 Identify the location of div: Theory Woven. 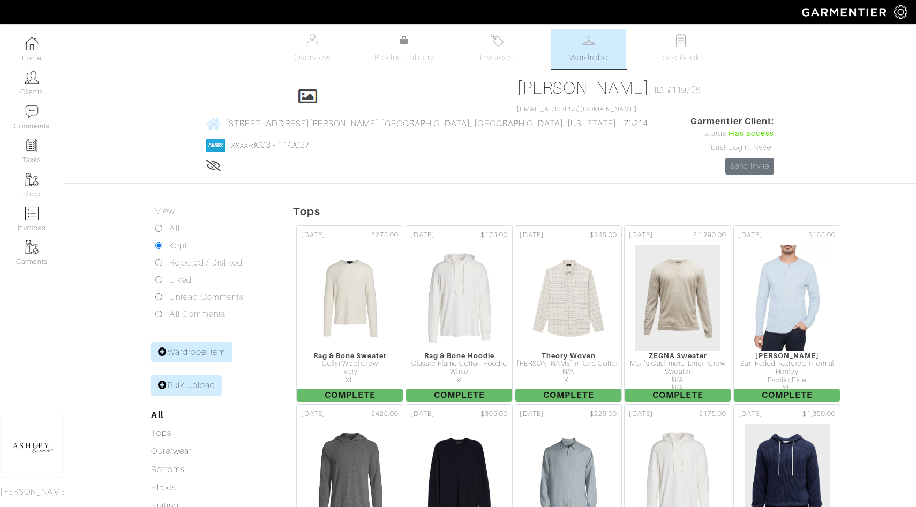
(568, 356).